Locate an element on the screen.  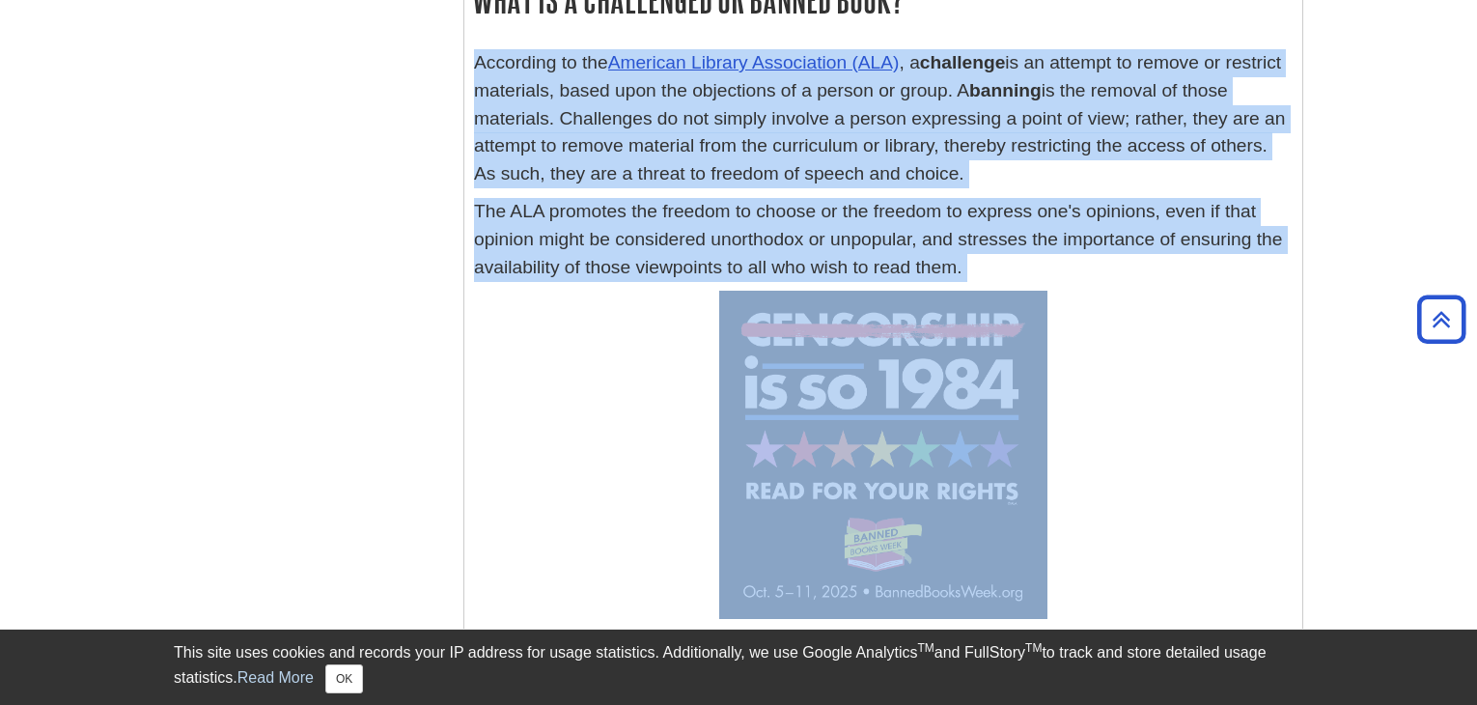
a: Read More is located at coordinates (275, 677).